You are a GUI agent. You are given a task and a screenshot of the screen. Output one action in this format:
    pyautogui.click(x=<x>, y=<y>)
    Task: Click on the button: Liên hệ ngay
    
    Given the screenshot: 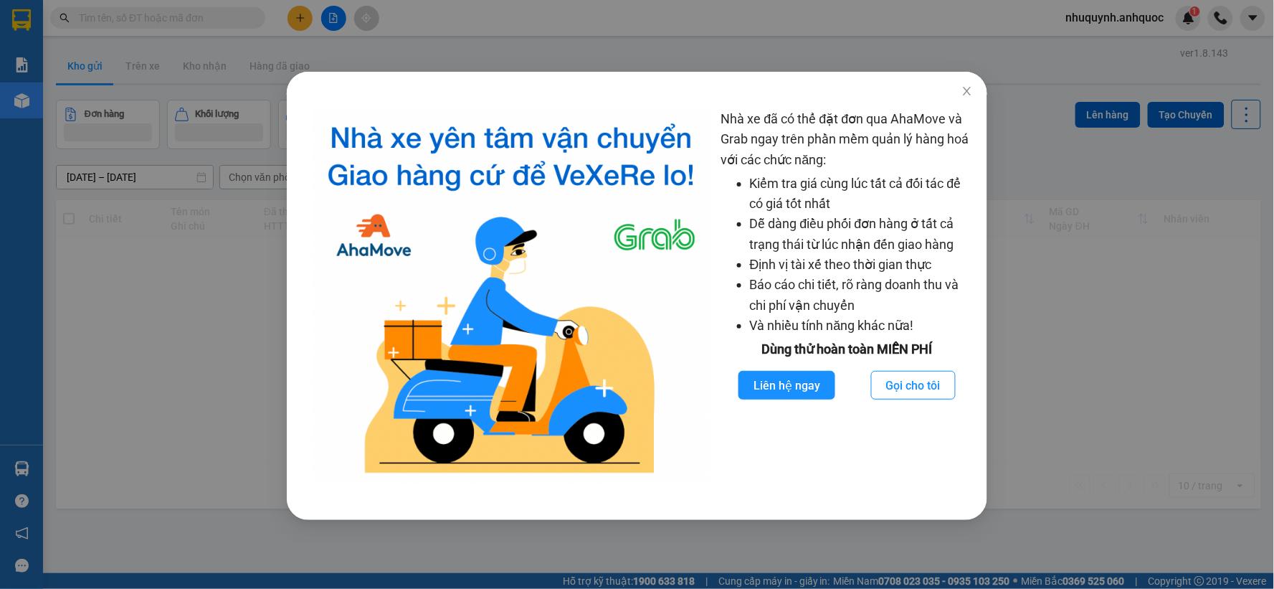 What is the action you would take?
    pyautogui.click(x=787, y=385)
    